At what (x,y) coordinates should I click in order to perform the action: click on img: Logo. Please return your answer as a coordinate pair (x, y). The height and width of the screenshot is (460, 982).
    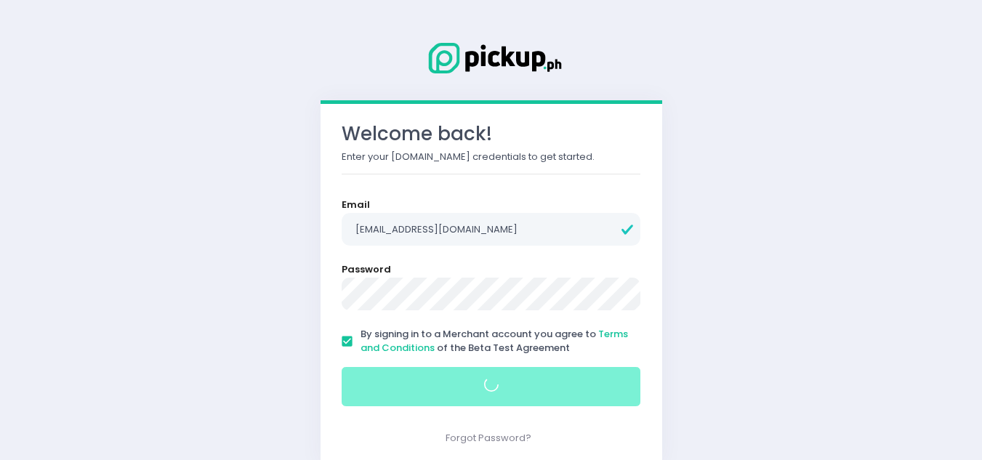
    Looking at the image, I should click on (491, 58).